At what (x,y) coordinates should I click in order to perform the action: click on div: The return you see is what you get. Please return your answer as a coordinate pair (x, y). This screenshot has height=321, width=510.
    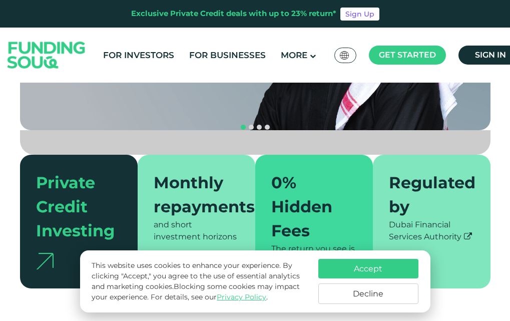
    Looking at the image, I should click on (314, 255).